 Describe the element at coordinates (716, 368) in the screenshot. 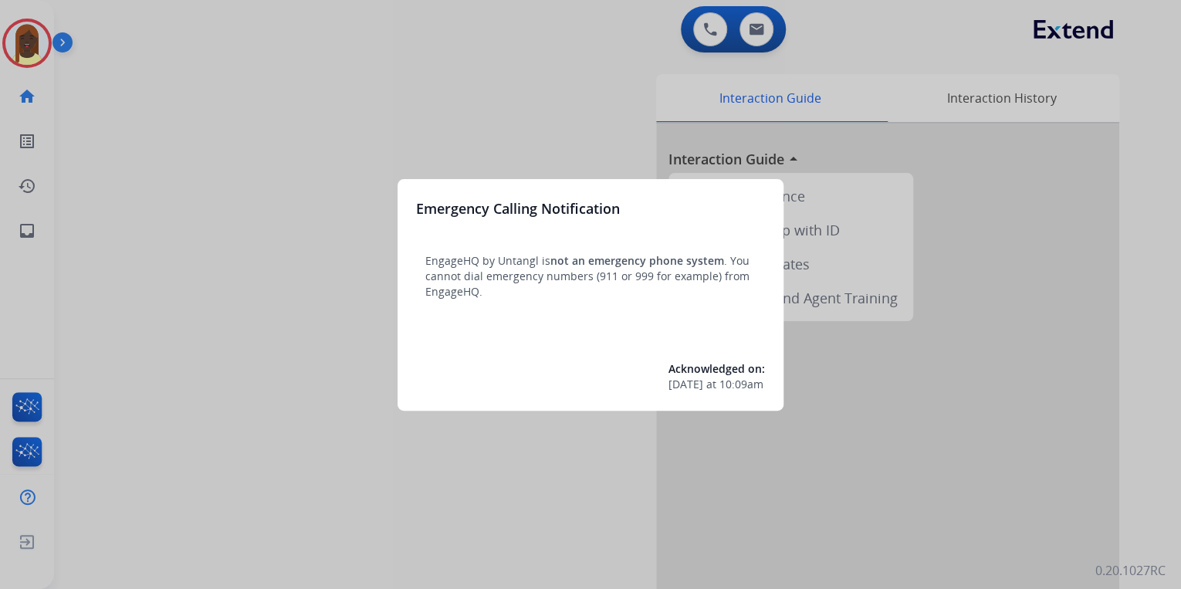

I see `span: Acknowledged on:` at that location.